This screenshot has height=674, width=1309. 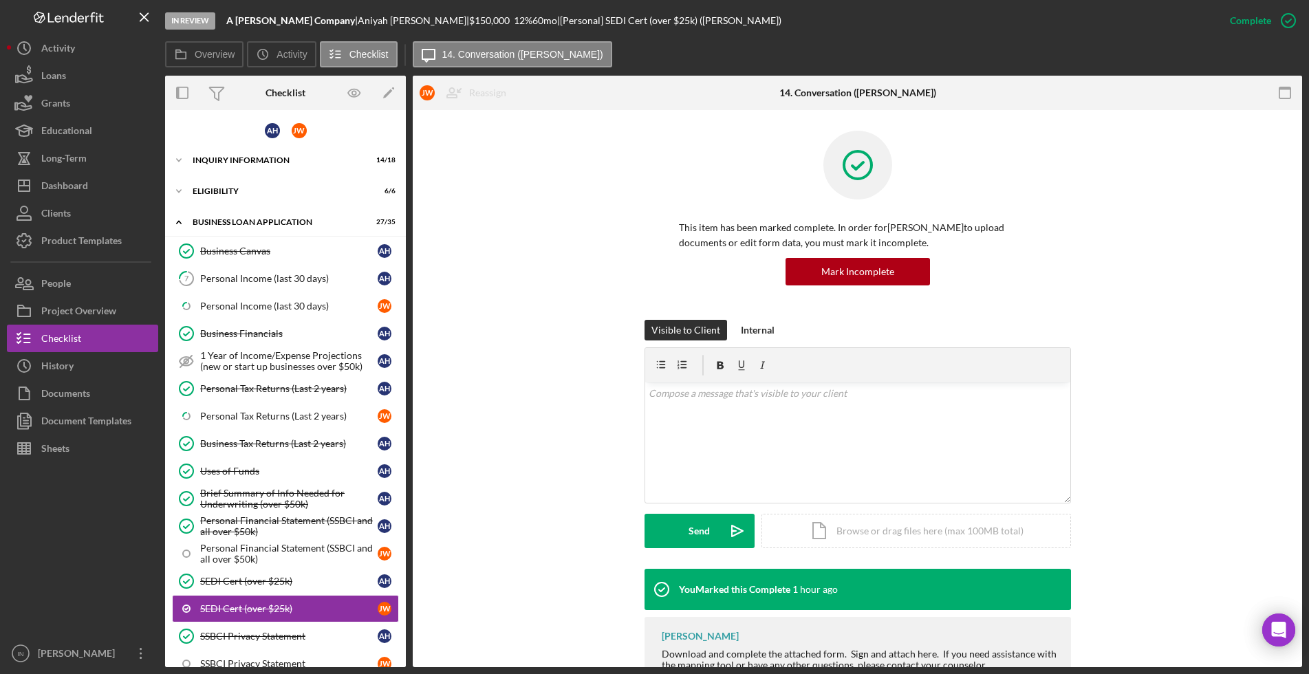 I want to click on div: 12 %, so click(x=523, y=21).